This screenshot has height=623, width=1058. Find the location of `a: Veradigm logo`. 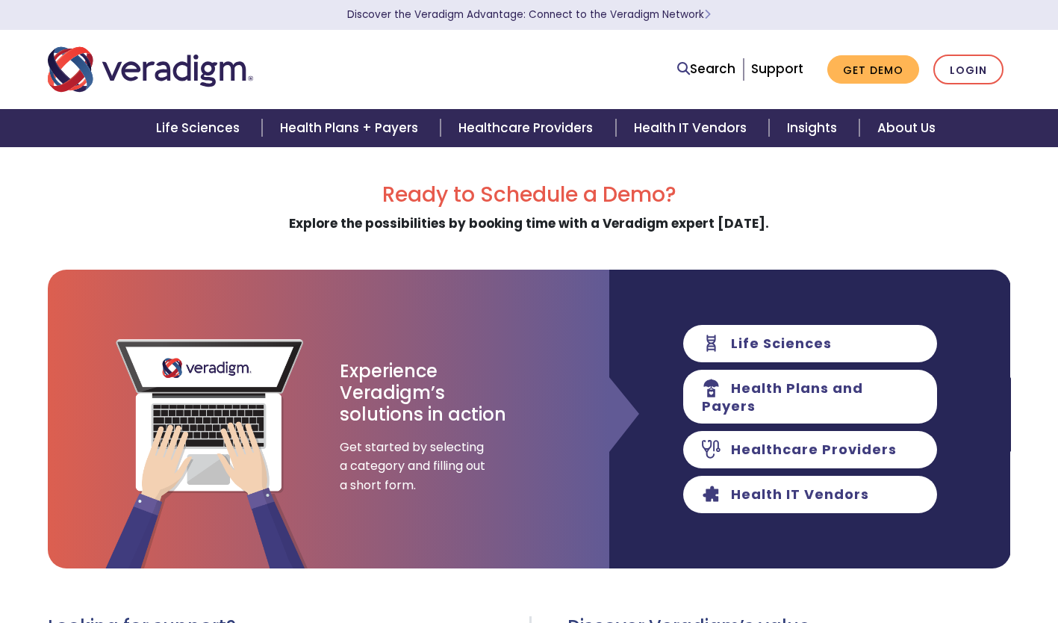

a: Veradigm logo is located at coordinates (150, 69).